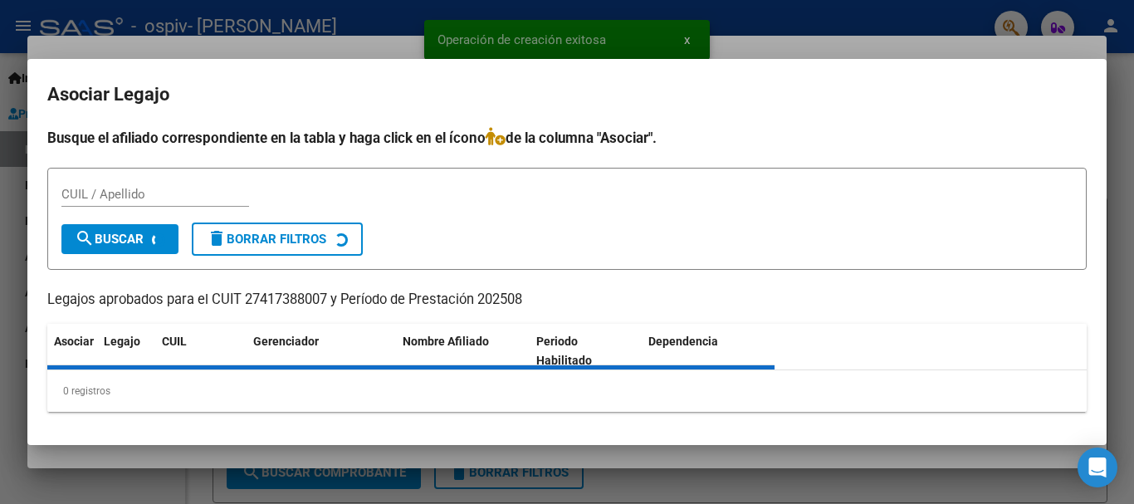 This screenshot has height=504, width=1134. I want to click on datatable-header-cell: Dependencia, so click(708, 351).